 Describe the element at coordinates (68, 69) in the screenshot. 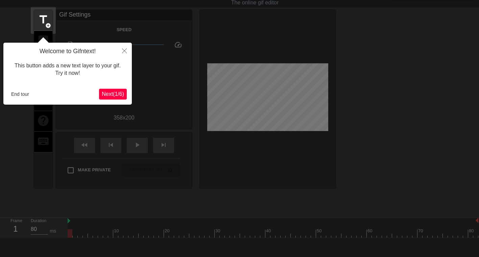

I see `div: This button adds a new text layer to your gif. Try it now!` at that location.